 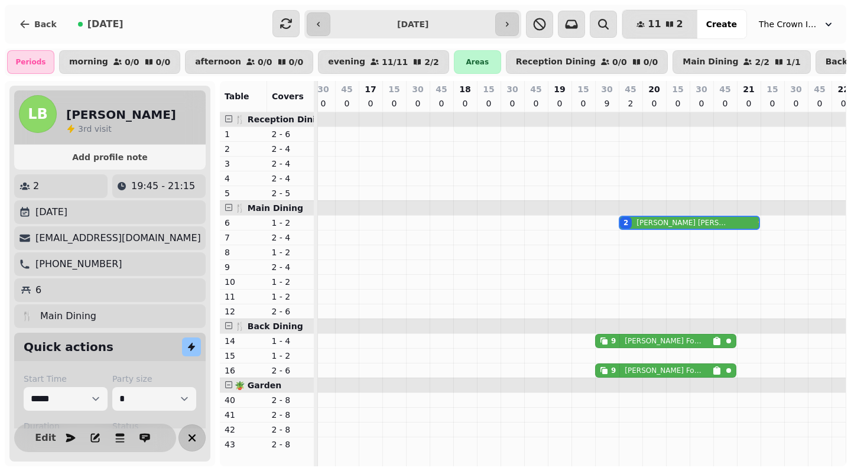 What do you see at coordinates (431, 62) in the screenshot?
I see `p: 2 / 2` at bounding box center [431, 62].